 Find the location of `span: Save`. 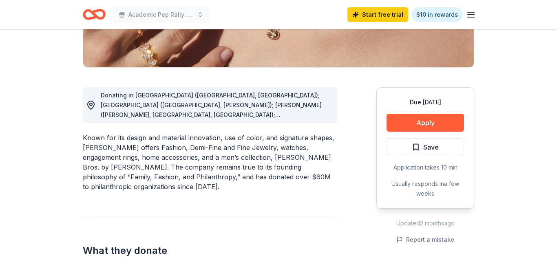

span: Save is located at coordinates (431, 147).